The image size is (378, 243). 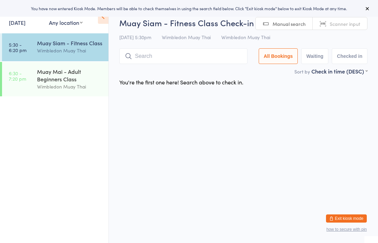 What do you see at coordinates (243, 22) in the screenshot?
I see `h2: Muay Siam - Fitness Class Check-in` at bounding box center [243, 22].